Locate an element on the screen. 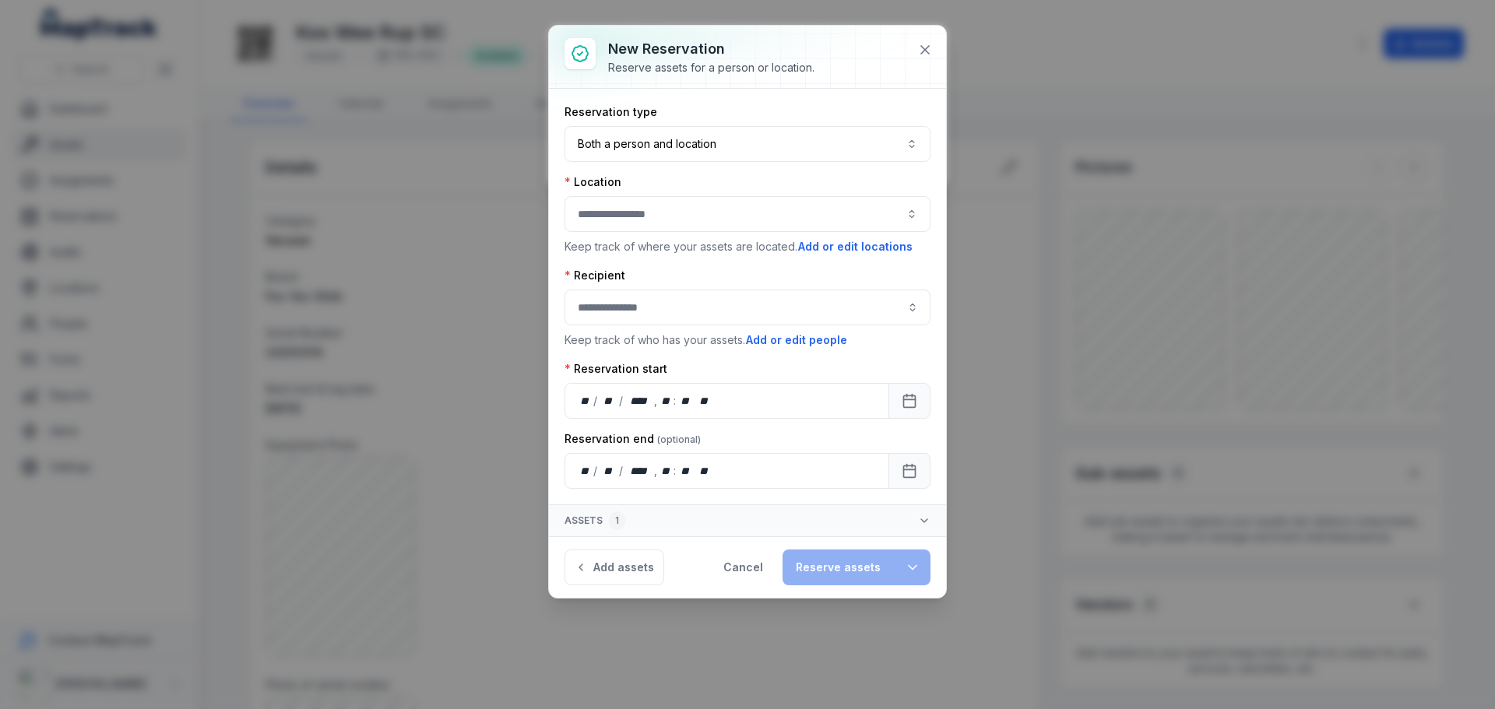 This screenshot has width=1495, height=709. button: Add or edit locations is located at coordinates (855, 247).